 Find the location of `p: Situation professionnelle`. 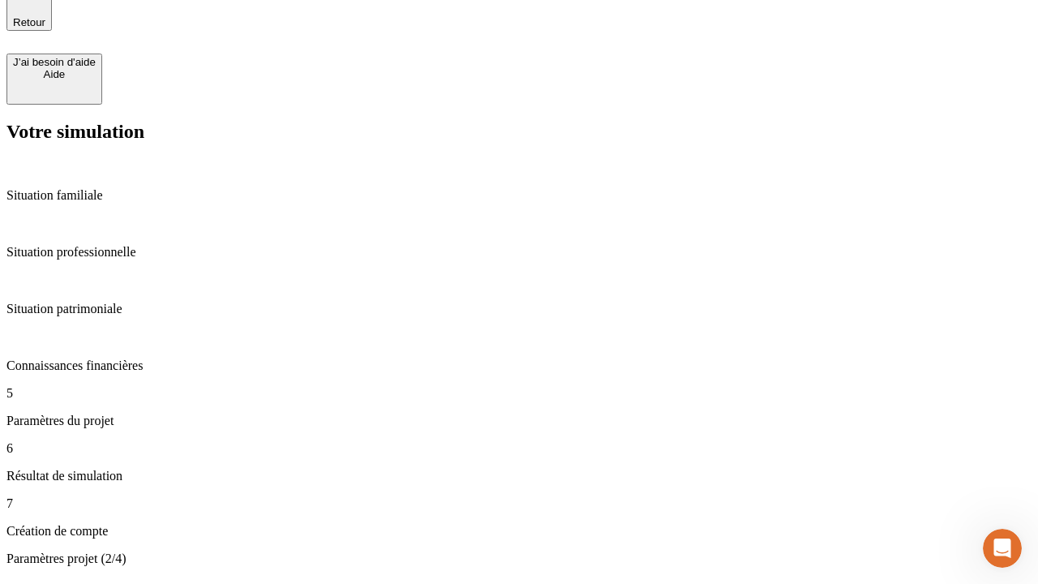

p: Situation professionnelle is located at coordinates (519, 252).